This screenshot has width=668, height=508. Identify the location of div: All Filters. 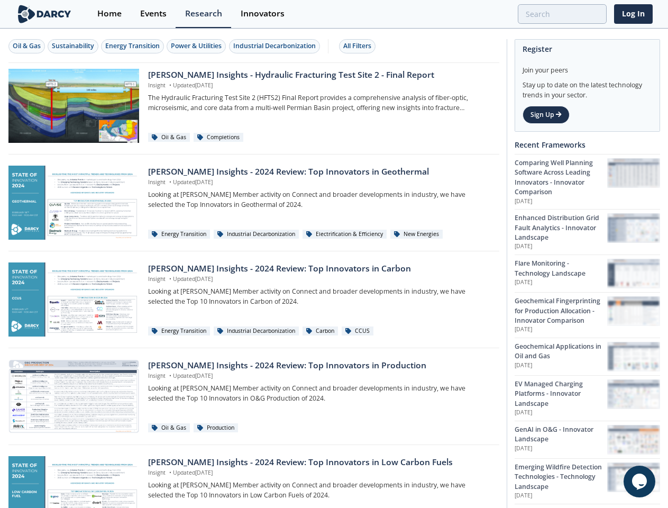
(357, 46).